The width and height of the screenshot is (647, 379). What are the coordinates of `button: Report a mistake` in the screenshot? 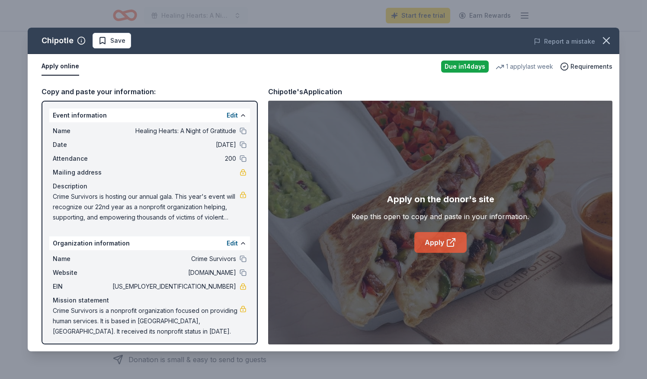 It's located at (564, 42).